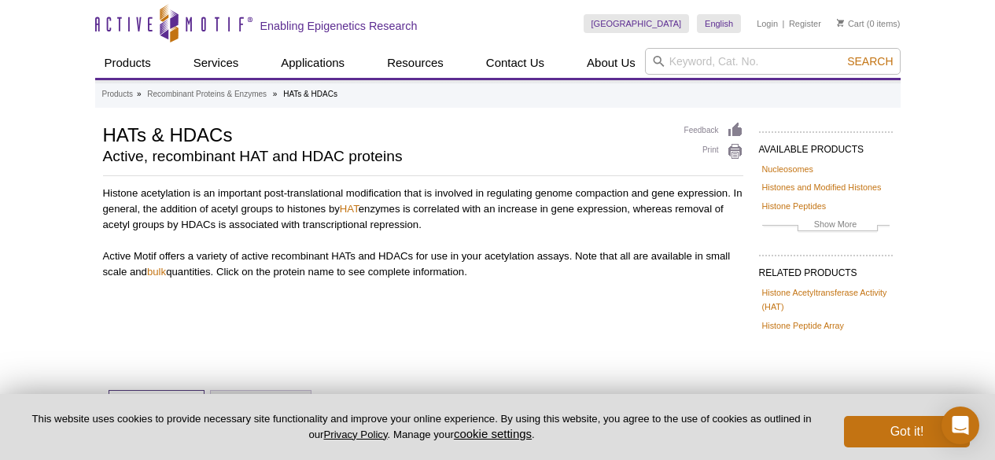 The image size is (995, 460). What do you see at coordinates (713, 152) in the screenshot?
I see `a: Print` at bounding box center [713, 152].